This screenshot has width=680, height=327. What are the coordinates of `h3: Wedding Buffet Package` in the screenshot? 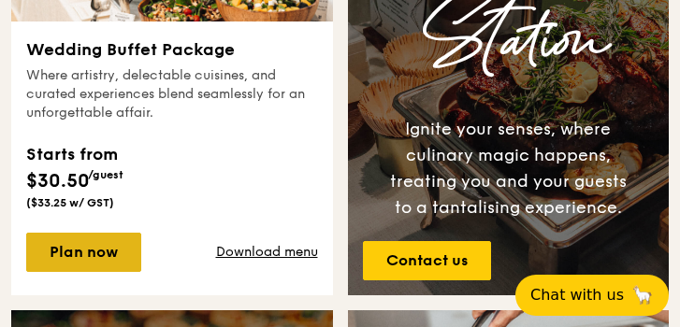 It's located at (172, 50).